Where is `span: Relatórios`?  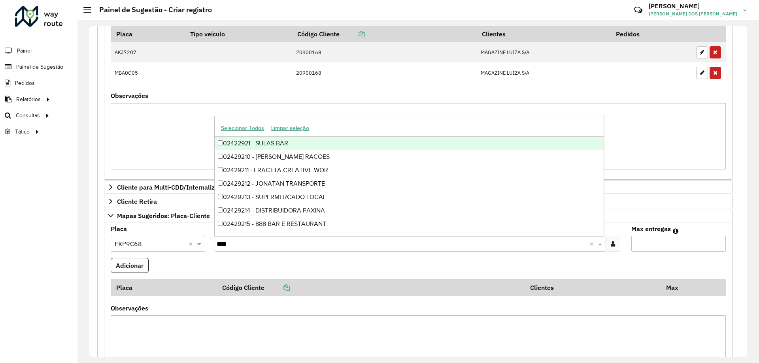 span: Relatórios is located at coordinates (28, 99).